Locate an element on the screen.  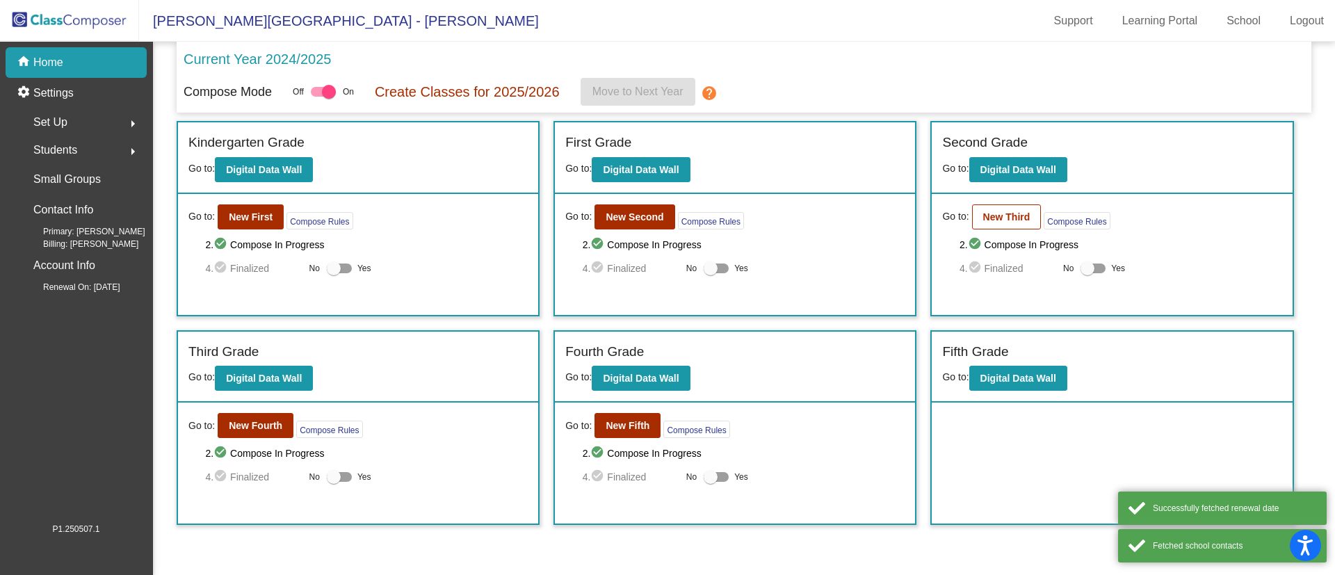
button: New Fourth is located at coordinates (255, 426).